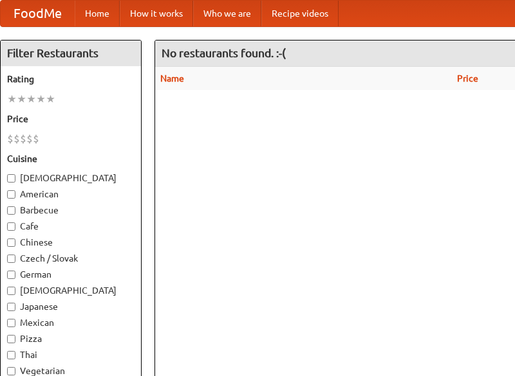 The height and width of the screenshot is (376, 515). What do you see at coordinates (71, 159) in the screenshot?
I see `h5: Cuisine` at bounding box center [71, 159].